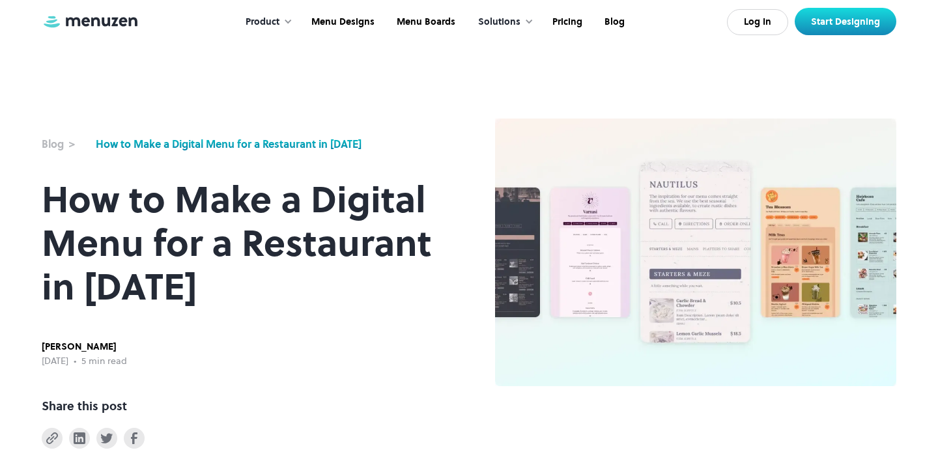 The image size is (938, 476). Describe the element at coordinates (566, 22) in the screenshot. I see `a: Pricing` at that location.